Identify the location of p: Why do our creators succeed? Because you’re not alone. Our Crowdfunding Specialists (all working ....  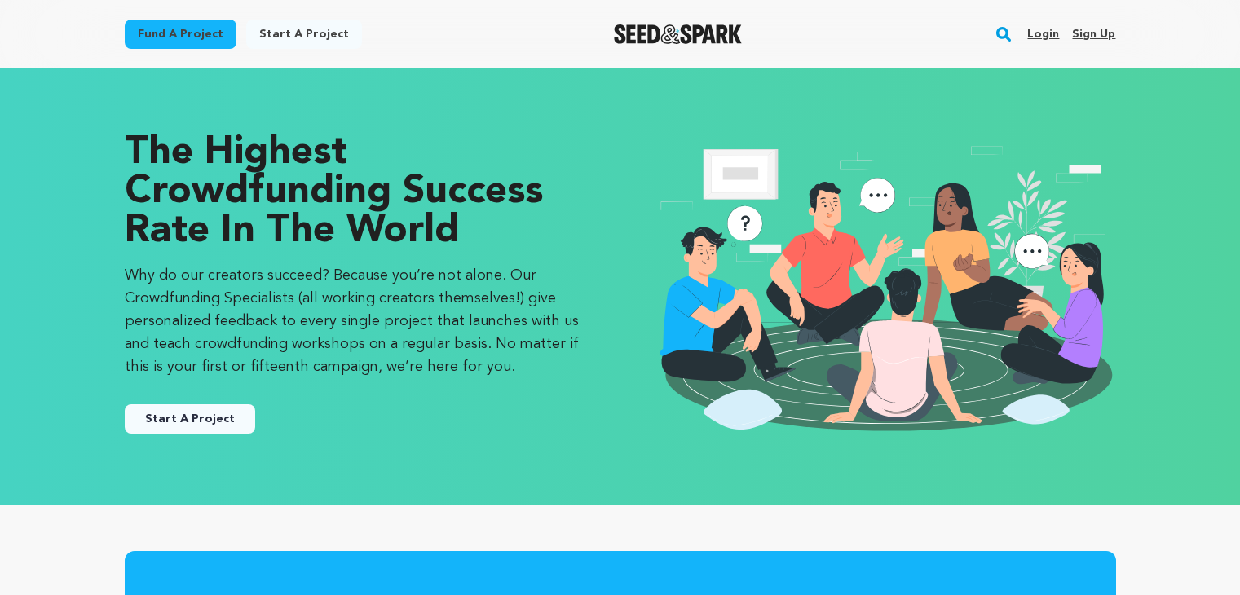
(356, 321).